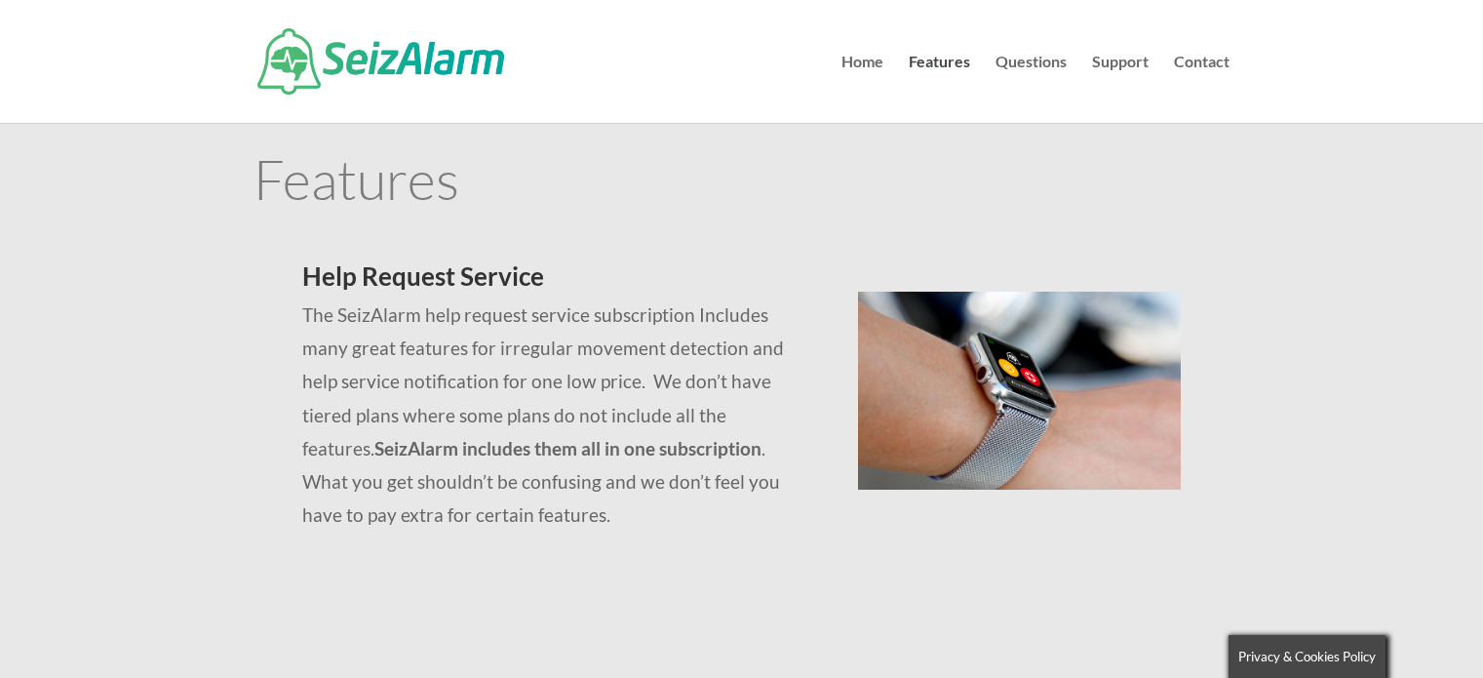  I want to click on a: Questions, so click(1031, 89).